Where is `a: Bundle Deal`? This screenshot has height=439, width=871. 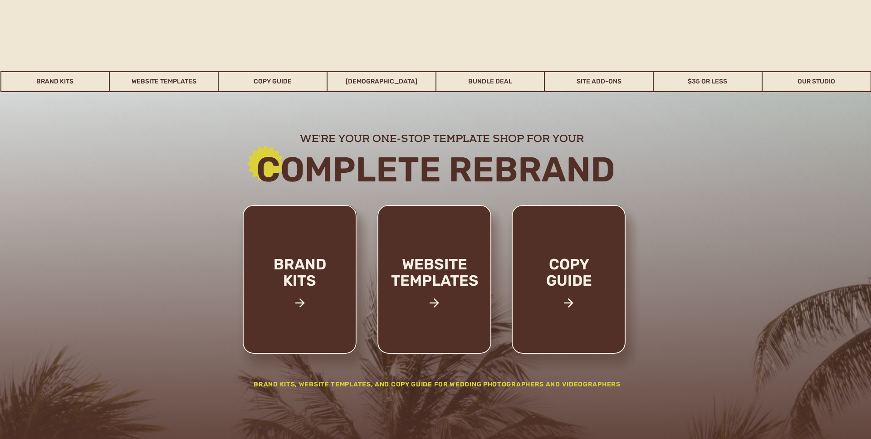 a: Bundle Deal is located at coordinates (490, 82).